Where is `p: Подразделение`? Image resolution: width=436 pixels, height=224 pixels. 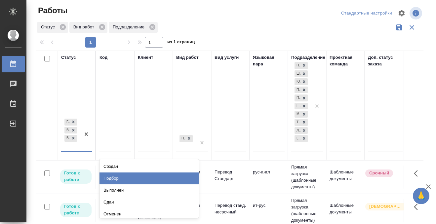 p: Подразделение is located at coordinates (130, 27).